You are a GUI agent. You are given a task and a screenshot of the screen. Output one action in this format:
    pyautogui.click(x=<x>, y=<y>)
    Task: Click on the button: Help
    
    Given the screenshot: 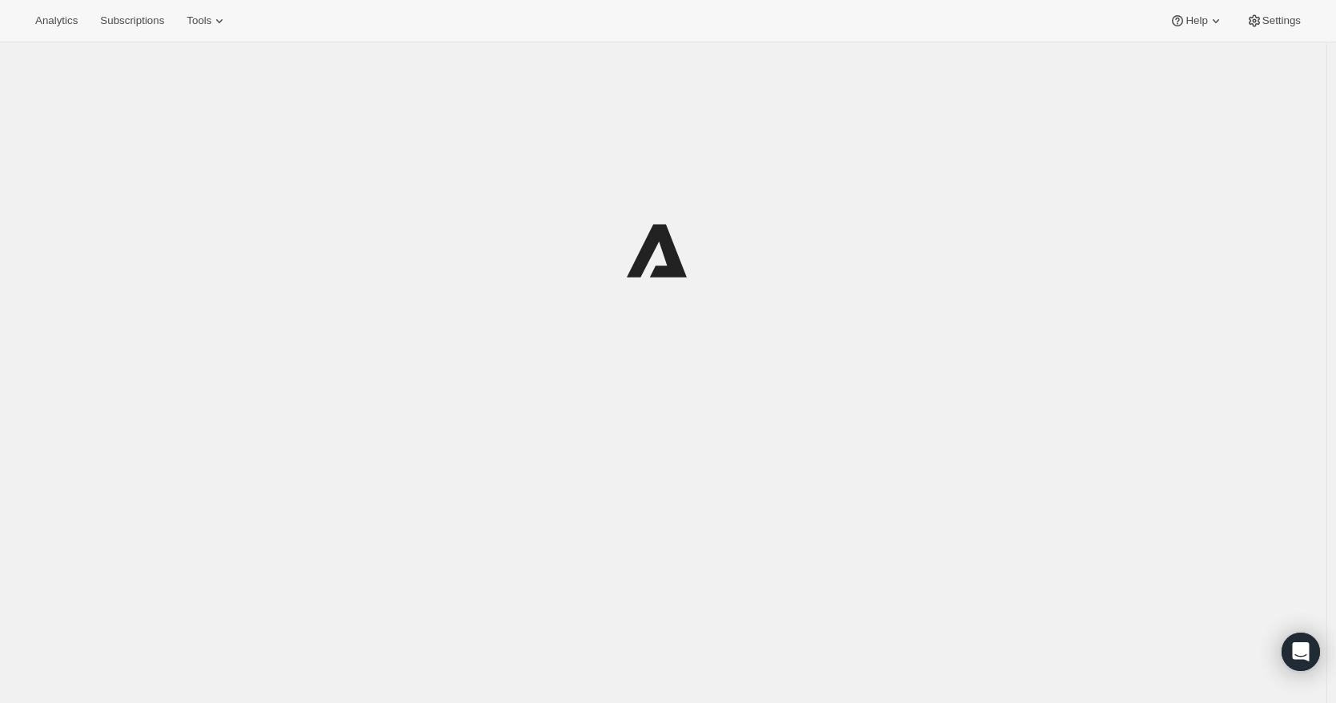 What is the action you would take?
    pyautogui.click(x=1196, y=21)
    